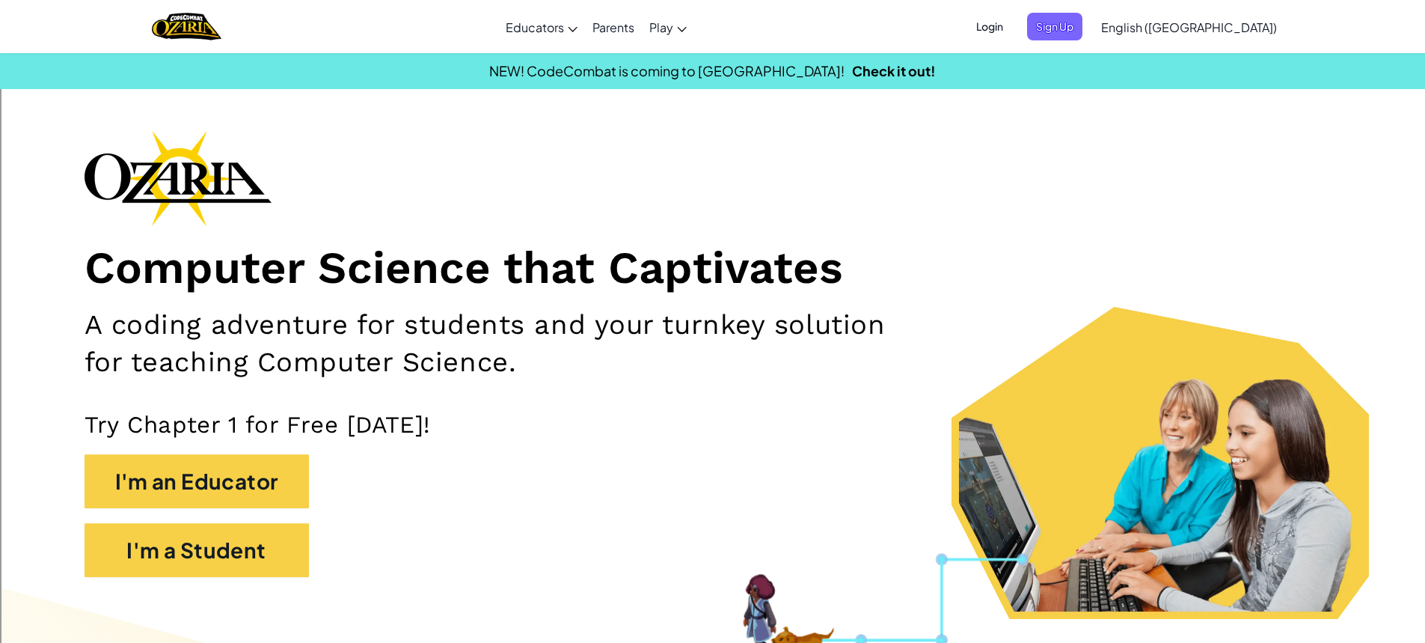  Describe the element at coordinates (1055, 26) in the screenshot. I see `button: Sign Up` at that location.